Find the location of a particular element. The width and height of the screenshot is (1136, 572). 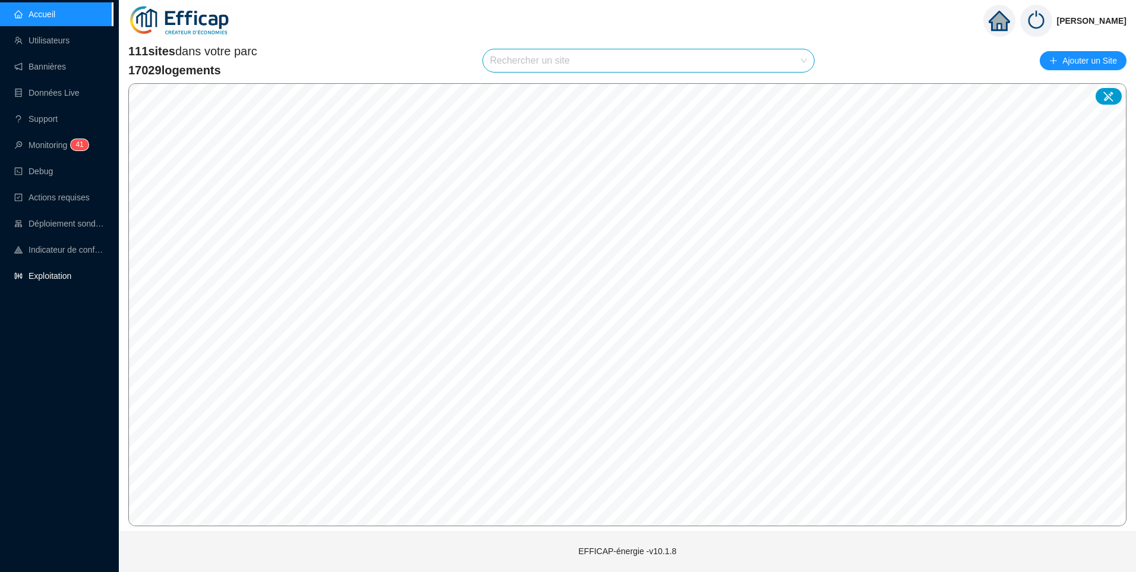

a: heat-mapIndicateur de confort is located at coordinates (59, 250).